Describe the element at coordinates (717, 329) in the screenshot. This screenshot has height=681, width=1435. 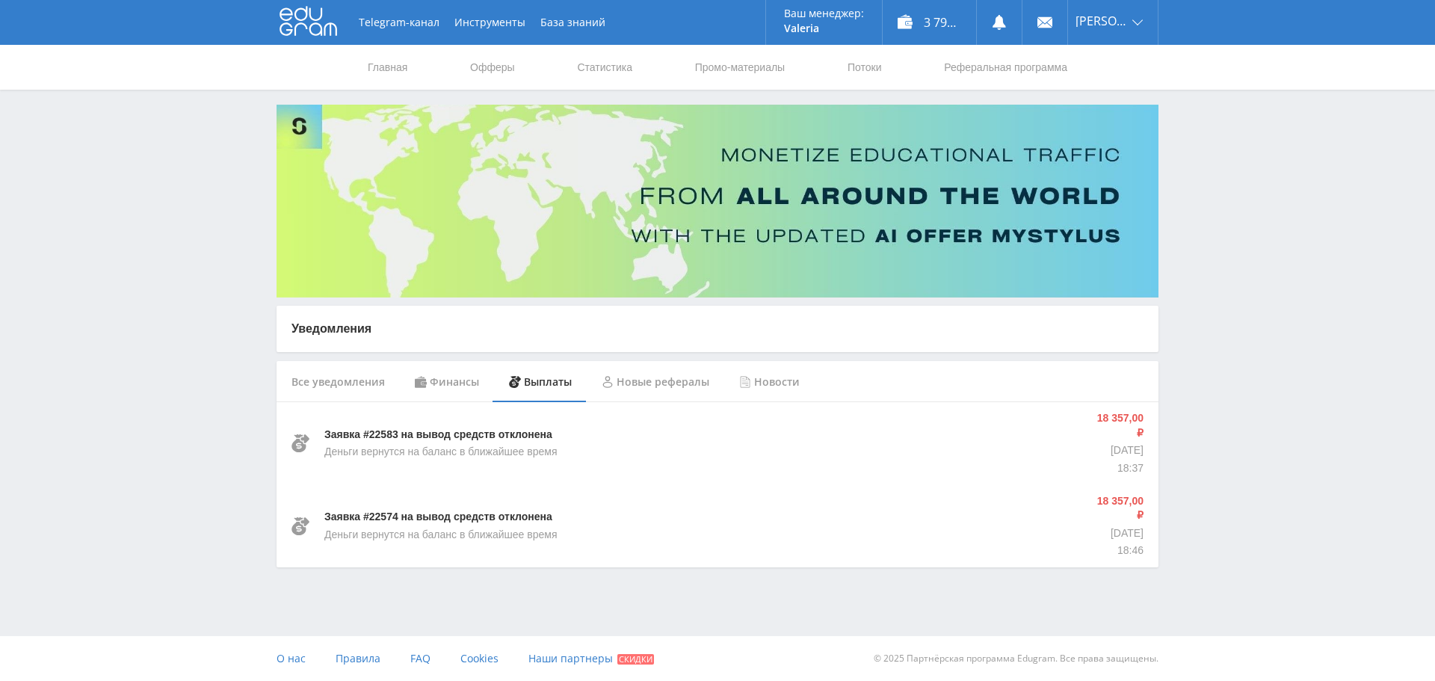
I see `p: Уведомления` at that location.